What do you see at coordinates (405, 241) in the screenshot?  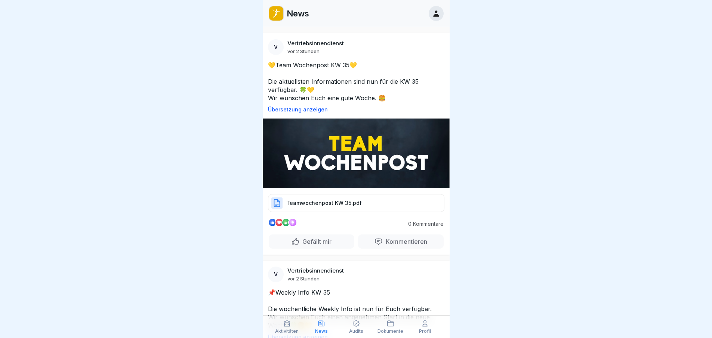 I see `p: Kommentieren` at bounding box center [405, 241].